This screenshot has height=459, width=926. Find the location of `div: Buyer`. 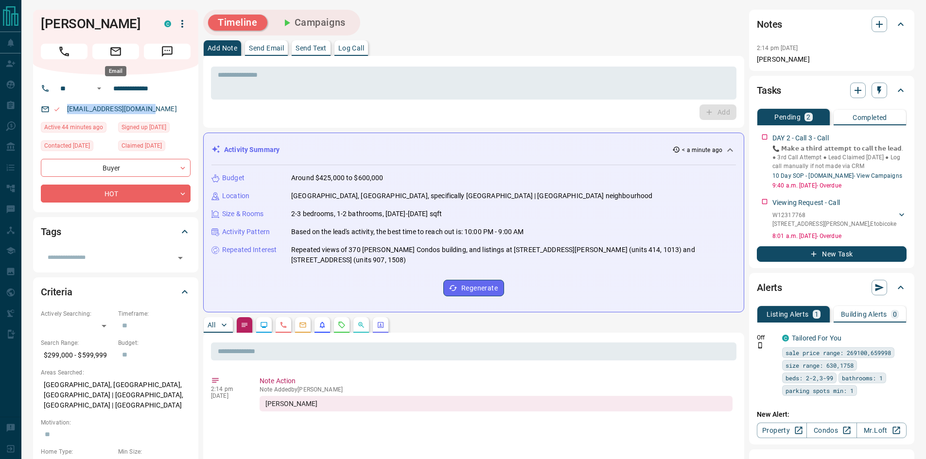

div: Buyer is located at coordinates (116, 168).